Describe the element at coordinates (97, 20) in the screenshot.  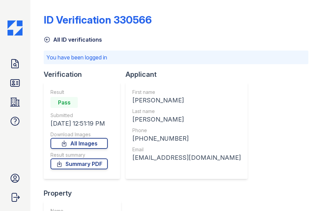
I see `div: ID Verification 330566` at that location.